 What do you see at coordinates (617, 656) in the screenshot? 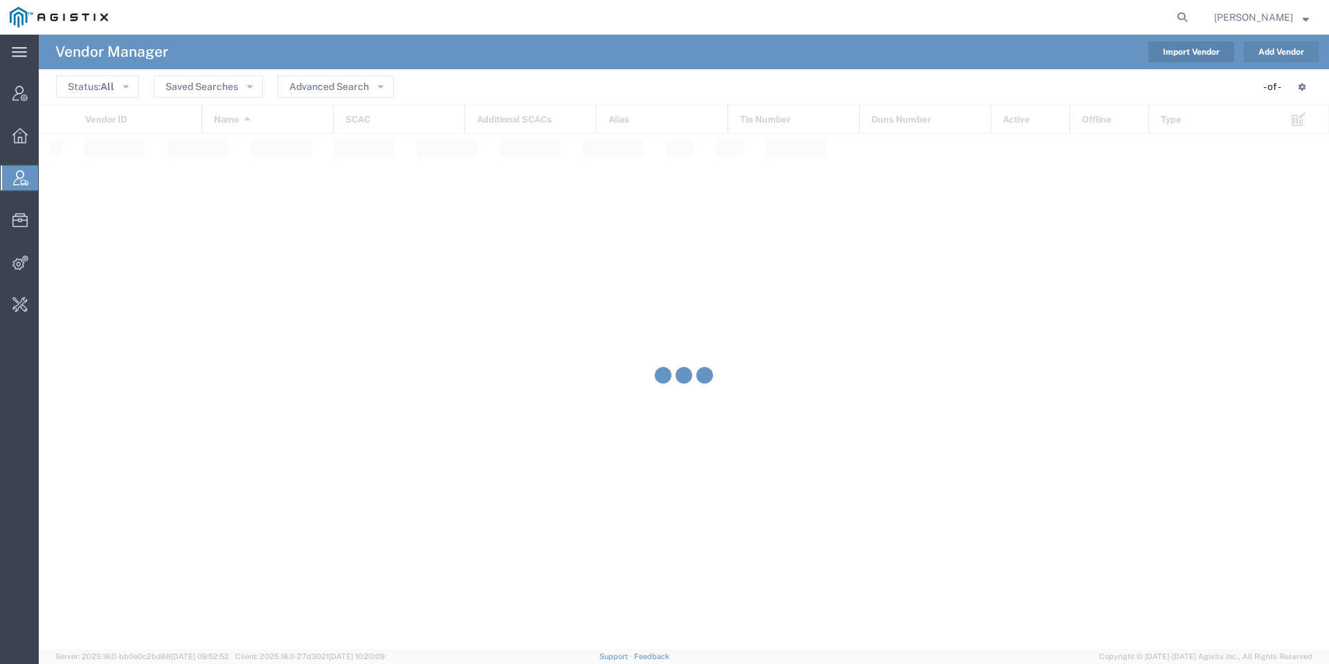
I see `a: Support` at bounding box center [617, 656].